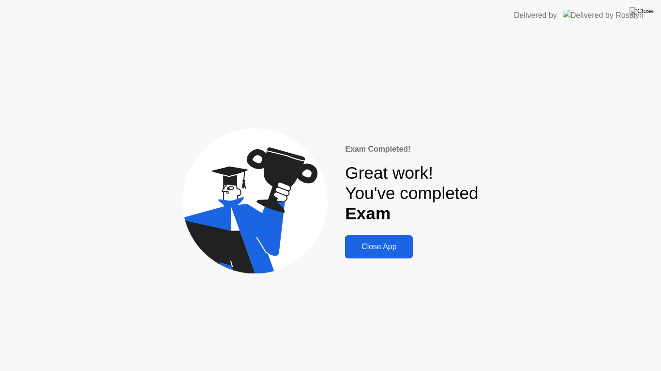 Image resolution: width=661 pixels, height=371 pixels. Describe the element at coordinates (411, 193) in the screenshot. I see `div: Great work! You've completed` at that location.